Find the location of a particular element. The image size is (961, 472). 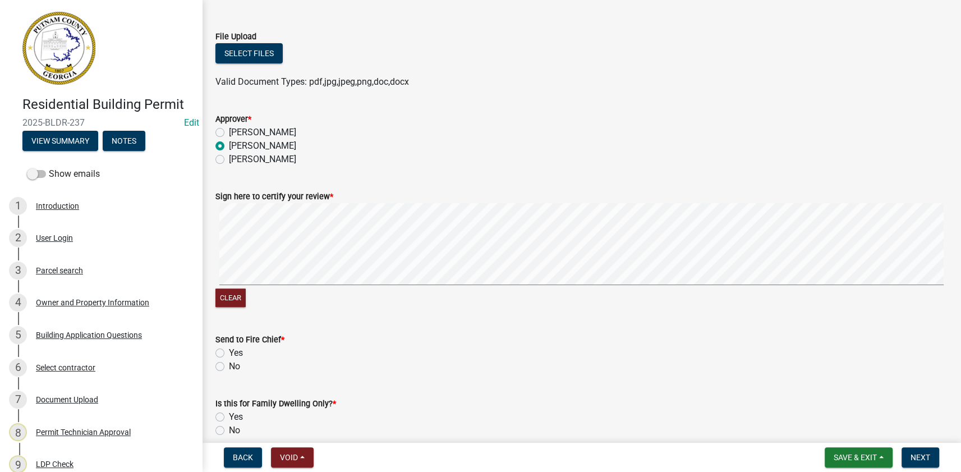

div: 2 is located at coordinates (18, 238).